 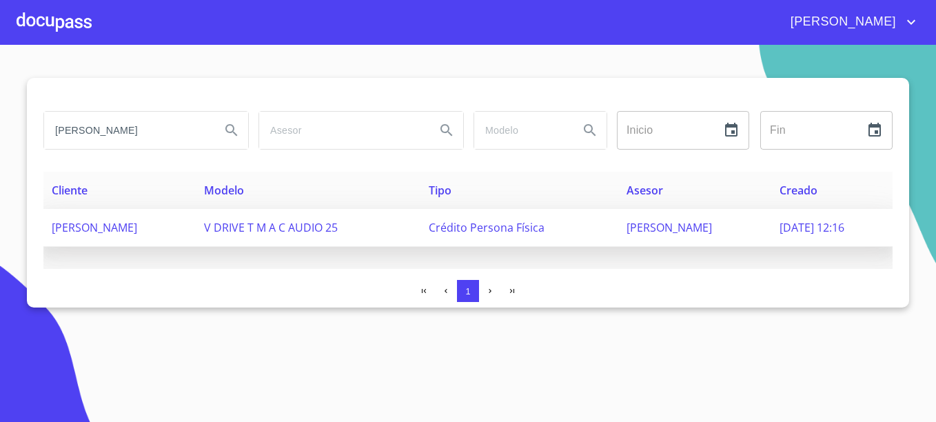 I want to click on button: 1, so click(x=468, y=291).